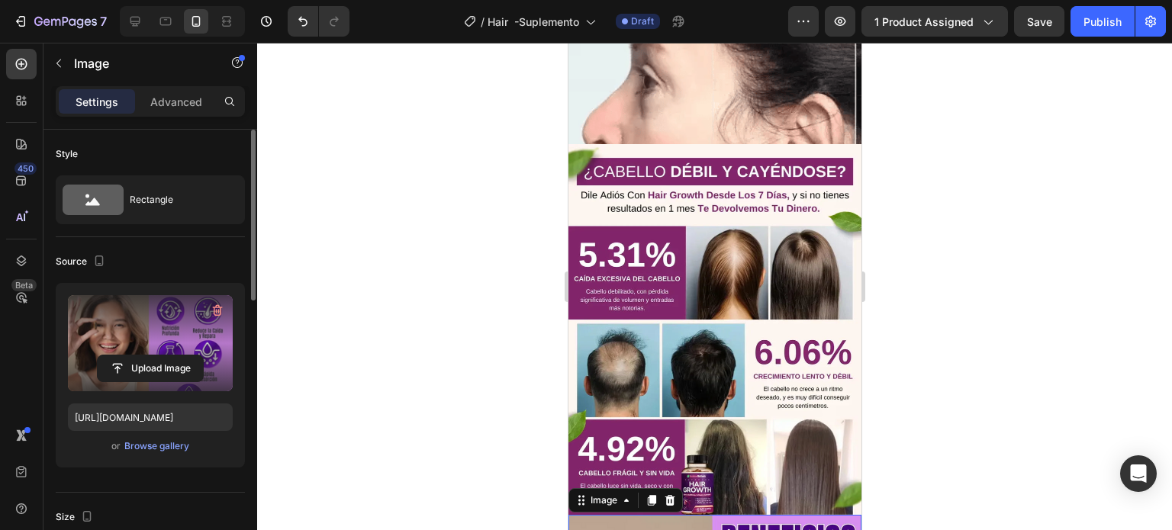 The height and width of the screenshot is (530, 1172). Describe the element at coordinates (150, 368) in the screenshot. I see `button: Upload Image` at that location.